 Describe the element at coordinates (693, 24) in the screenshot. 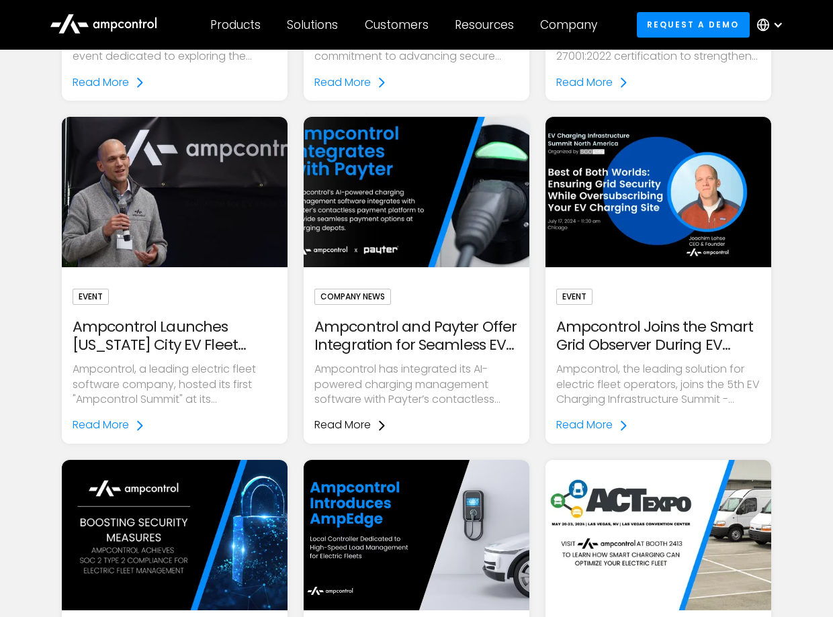

I see `a: Request a demo` at that location.